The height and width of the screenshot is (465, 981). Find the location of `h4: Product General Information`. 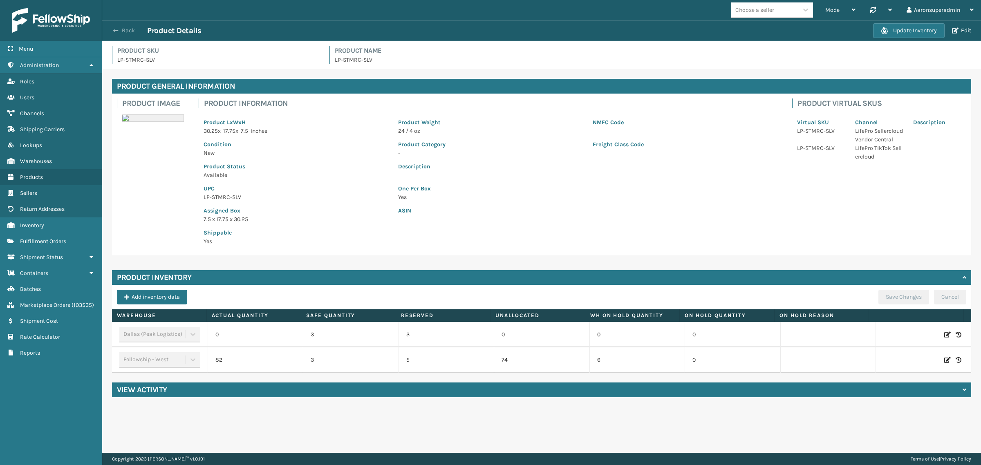

h4: Product General Information is located at coordinates (542, 86).